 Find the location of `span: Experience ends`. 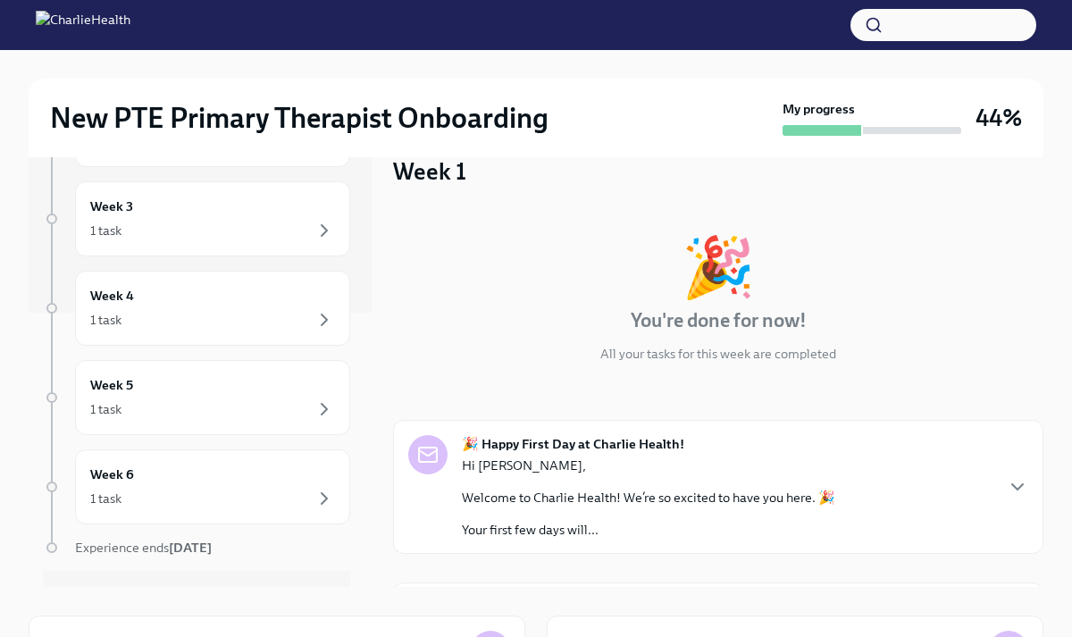

span: Experience ends is located at coordinates (143, 548).